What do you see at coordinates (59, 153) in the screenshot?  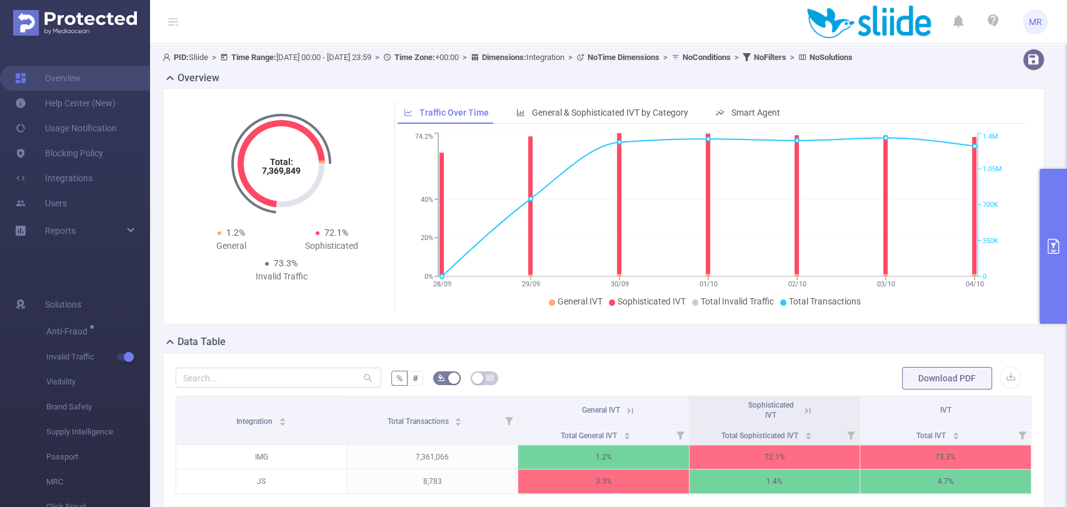 I see `a: Blocking Policy` at bounding box center [59, 153].